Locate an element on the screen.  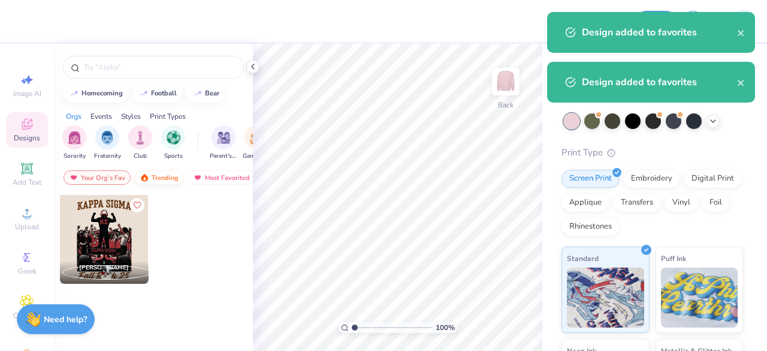
img: Puff Ink is located at coordinates (700, 297).